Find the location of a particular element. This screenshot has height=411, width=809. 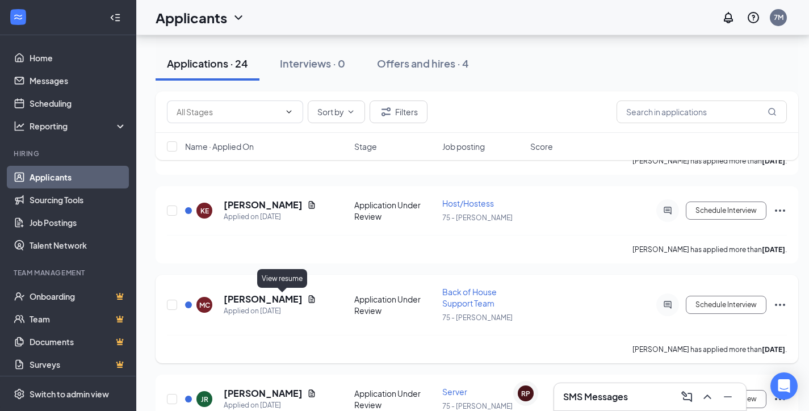

span: Sort by is located at coordinates (330, 112).